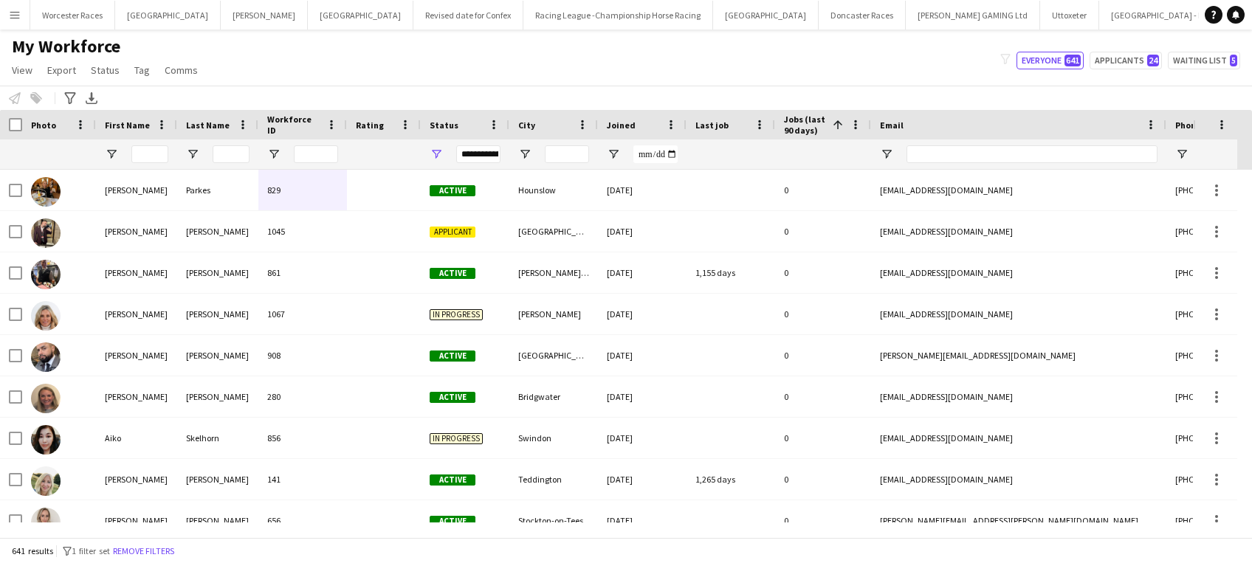  Describe the element at coordinates (70, 98) in the screenshot. I see `app-action-btn: Advanced filters` at that location.